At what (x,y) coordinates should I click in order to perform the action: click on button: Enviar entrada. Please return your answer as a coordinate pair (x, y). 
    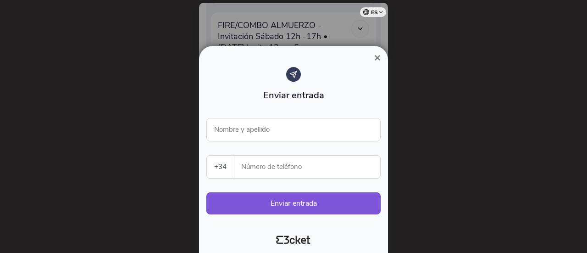
    Looking at the image, I should click on (293, 203).